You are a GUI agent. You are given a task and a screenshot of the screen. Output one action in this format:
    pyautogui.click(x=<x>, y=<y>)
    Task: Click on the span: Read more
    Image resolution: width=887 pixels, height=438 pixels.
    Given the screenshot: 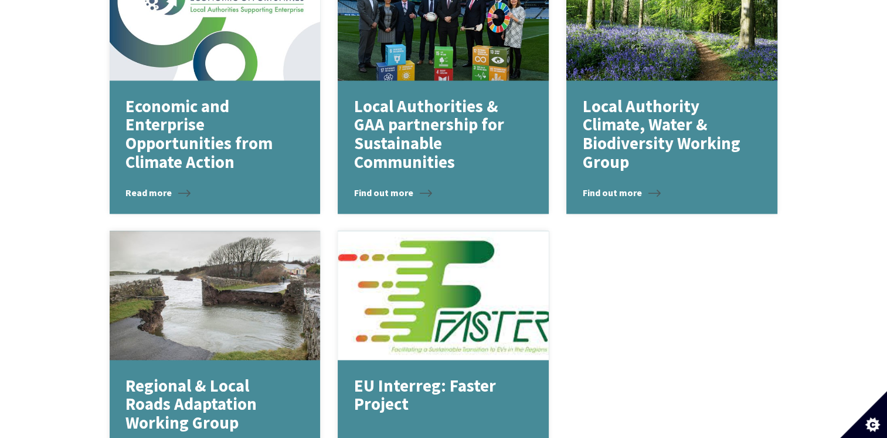 What is the action you would take?
    pyautogui.click(x=158, y=192)
    